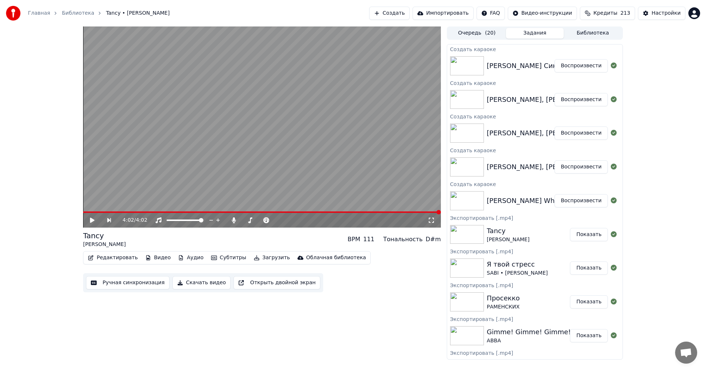 The image size is (706, 371). What do you see at coordinates (535, 33) in the screenshot?
I see `button: Задания` at bounding box center [535, 33].